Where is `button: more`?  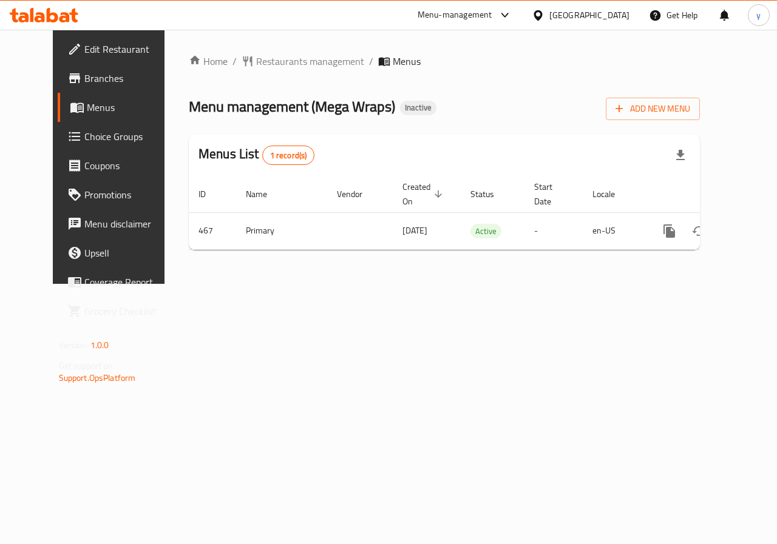
button: more is located at coordinates (669, 231).